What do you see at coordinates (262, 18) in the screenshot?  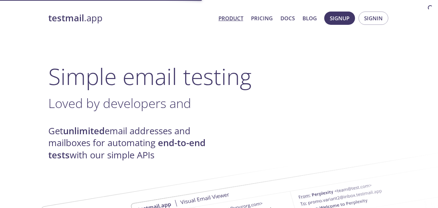 I see `a: Pricing` at bounding box center [262, 18].